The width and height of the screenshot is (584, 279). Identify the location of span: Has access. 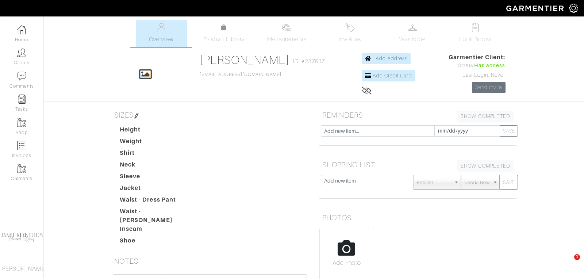
(490, 66).